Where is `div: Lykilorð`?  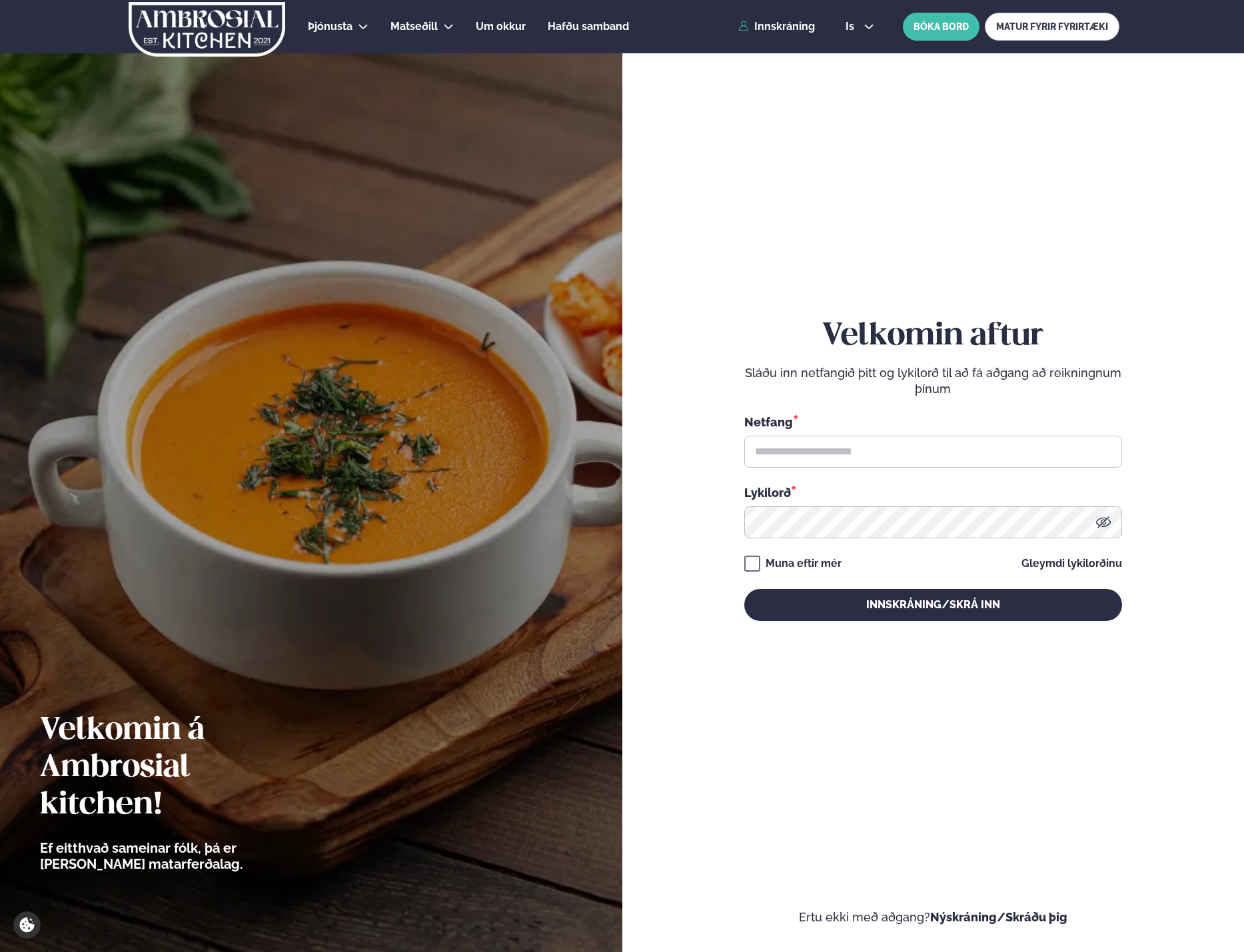
div: Lykilorð is located at coordinates (932, 492).